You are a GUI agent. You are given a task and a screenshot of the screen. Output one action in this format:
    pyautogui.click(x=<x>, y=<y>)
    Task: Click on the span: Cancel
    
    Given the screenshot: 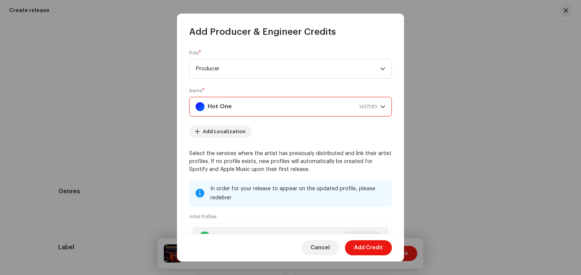 What is the action you would take?
    pyautogui.click(x=320, y=248)
    